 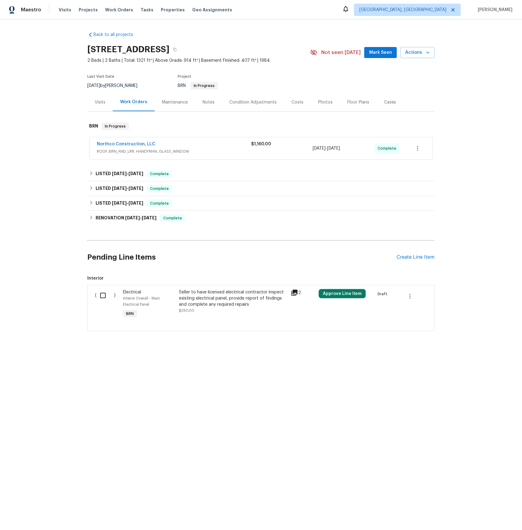 What do you see at coordinates (117, 35) in the screenshot?
I see `a: Back to all projects` at bounding box center [117, 35].